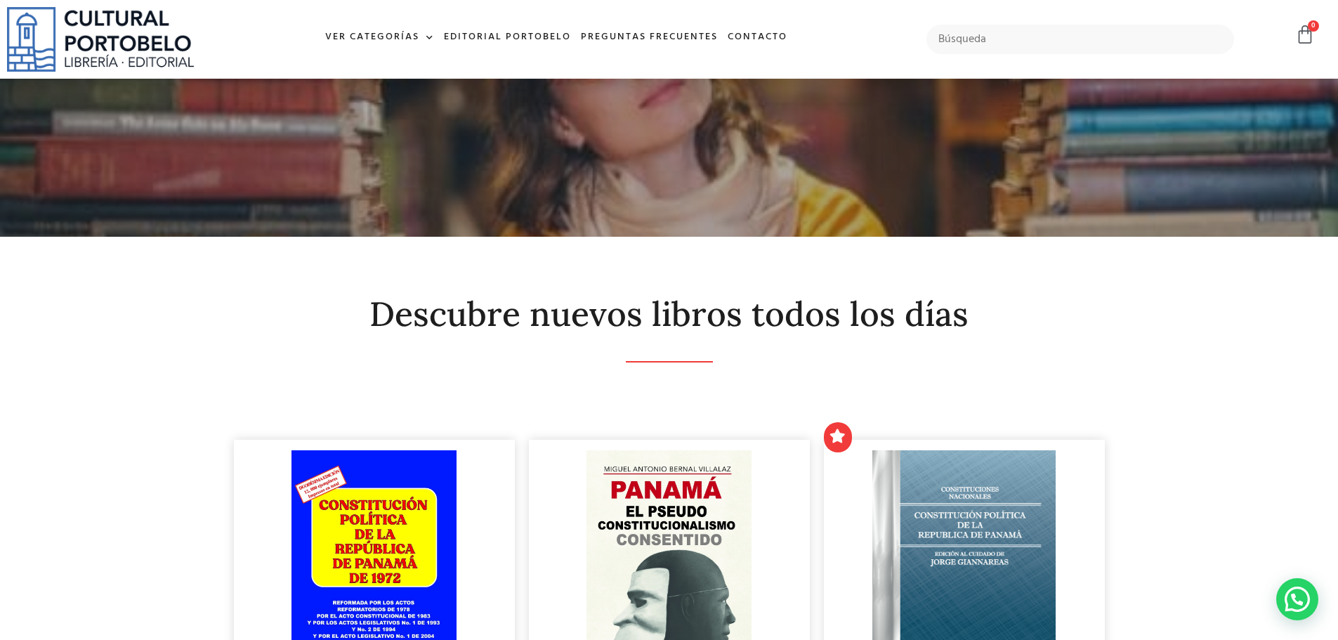 The image size is (1338, 640). What do you see at coordinates (1313, 26) in the screenshot?
I see `span: 0` at bounding box center [1313, 26].